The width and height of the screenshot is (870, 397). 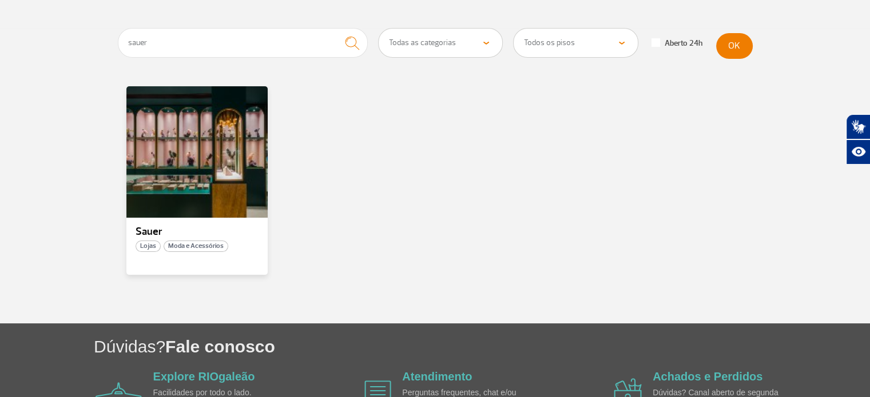 What do you see at coordinates (243, 43) in the screenshot?
I see `input: Digite o que procura` at bounding box center [243, 43].